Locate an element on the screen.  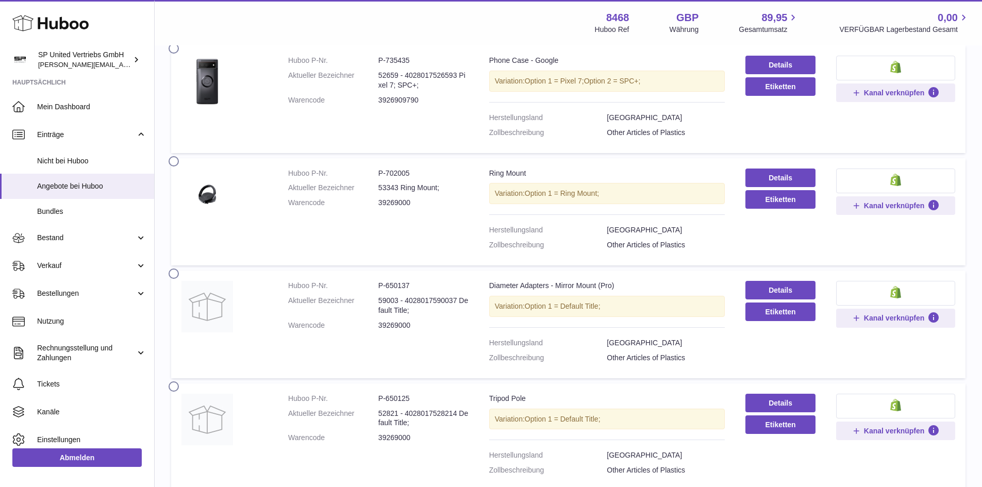
dd: P-702005 is located at coordinates (423, 173).